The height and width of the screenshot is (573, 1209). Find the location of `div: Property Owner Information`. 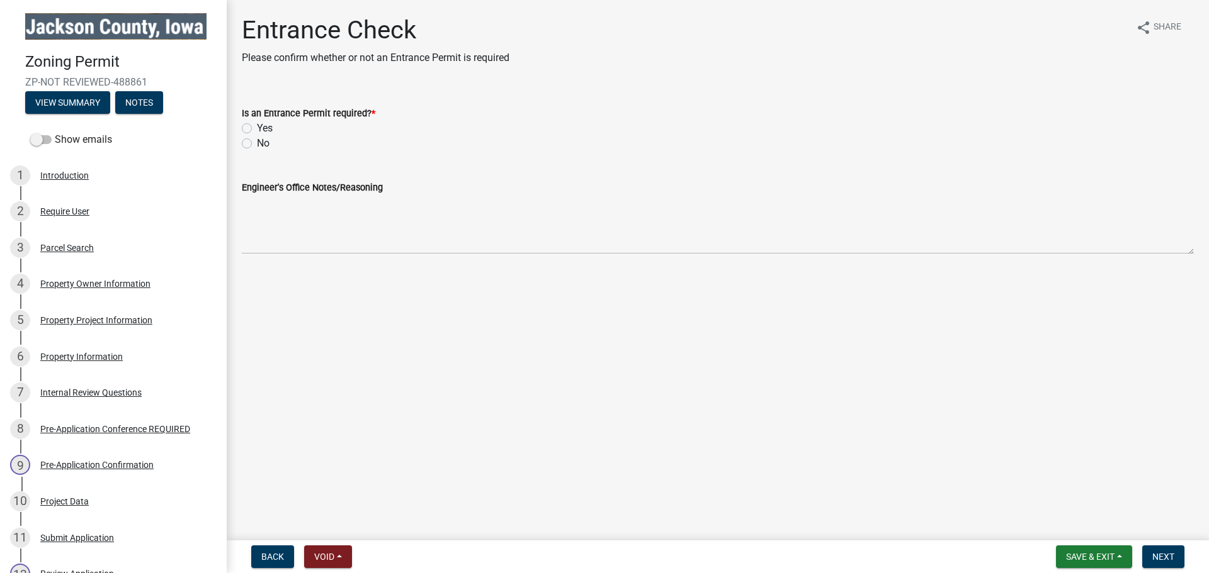

div: Property Owner Information is located at coordinates (95, 284).